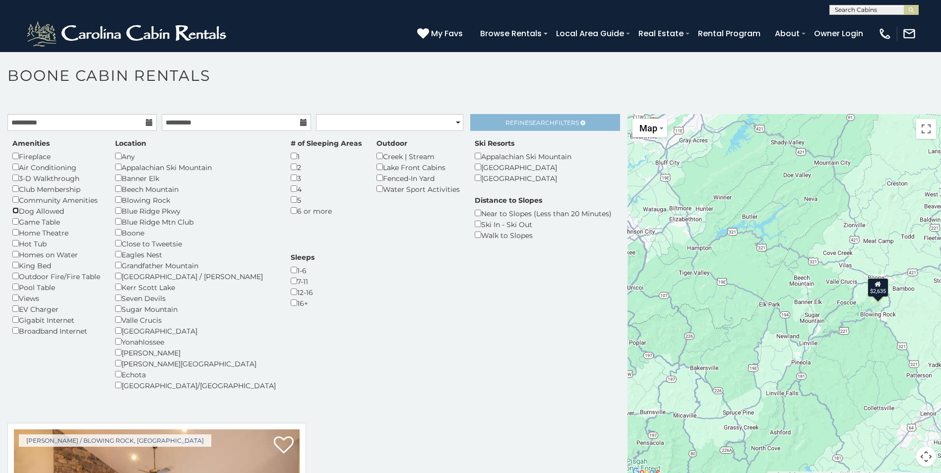 The image size is (941, 473). What do you see at coordinates (788, 33) in the screenshot?
I see `a: About` at bounding box center [788, 33].